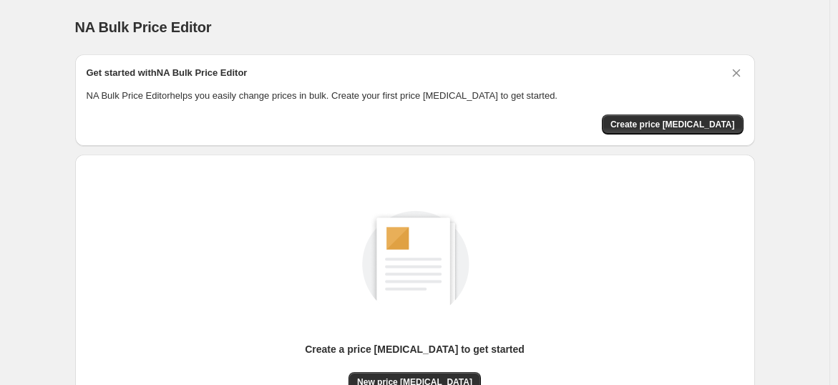 This screenshot has height=385, width=838. I want to click on span: NA Bulk Price Editor, so click(143, 27).